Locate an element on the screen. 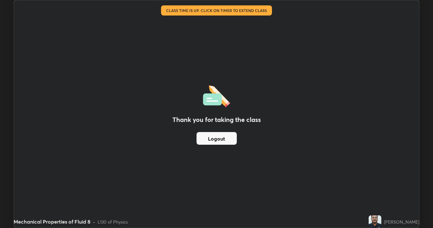  div: L130 of Physics is located at coordinates (112, 222).